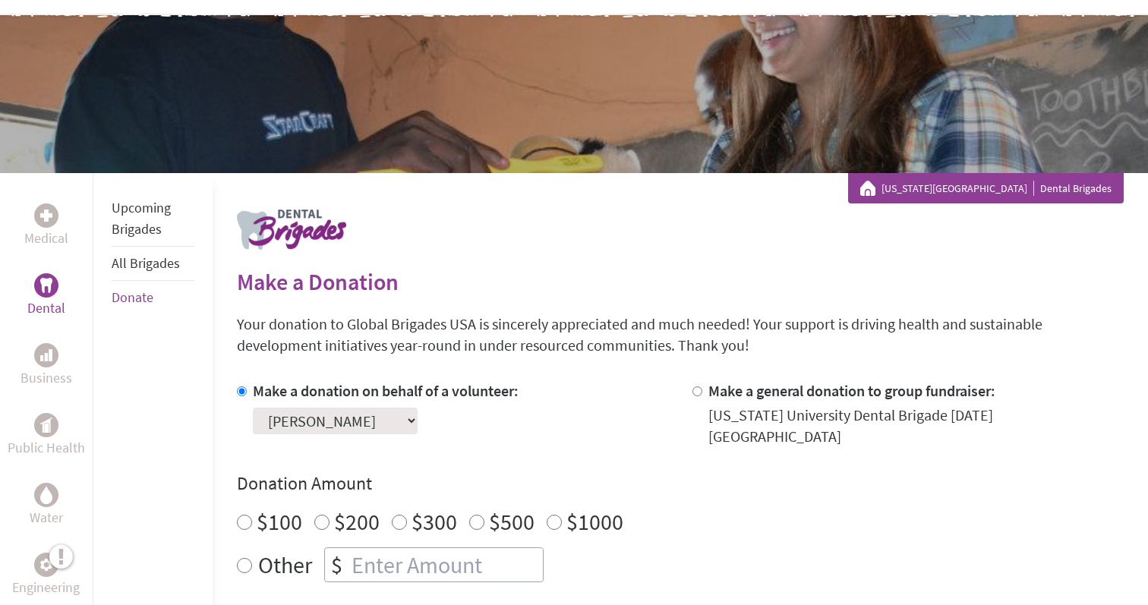  What do you see at coordinates (46, 448) in the screenshot?
I see `p: Public Health` at bounding box center [46, 448].